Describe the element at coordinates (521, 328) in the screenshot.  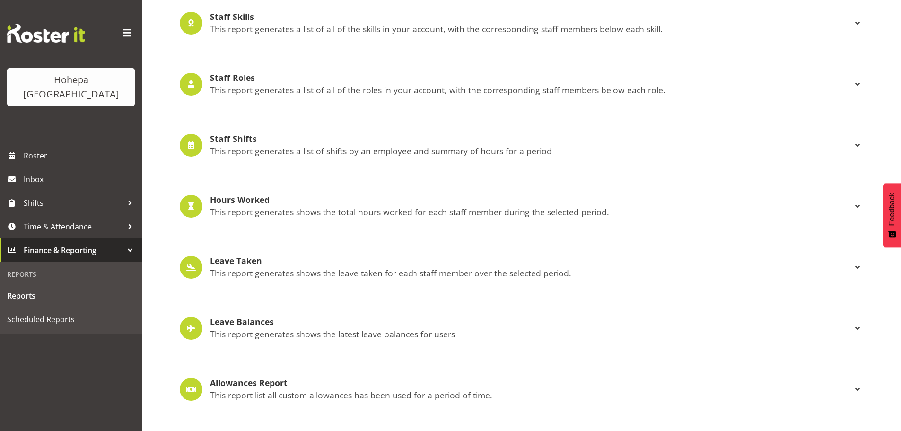
I see `div: Leave Balances This report generates shows the latest leave balances for users` at that location.